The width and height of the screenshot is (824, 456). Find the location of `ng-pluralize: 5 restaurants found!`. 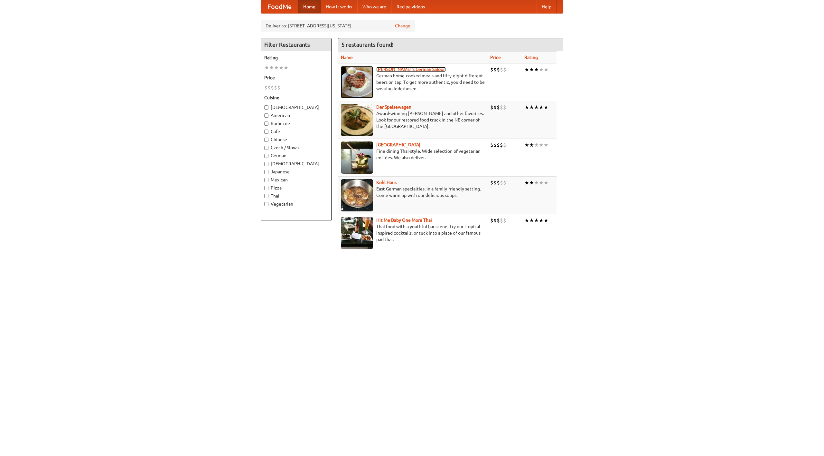

ng-pluralize: 5 restaurants found! is located at coordinates (368, 44).